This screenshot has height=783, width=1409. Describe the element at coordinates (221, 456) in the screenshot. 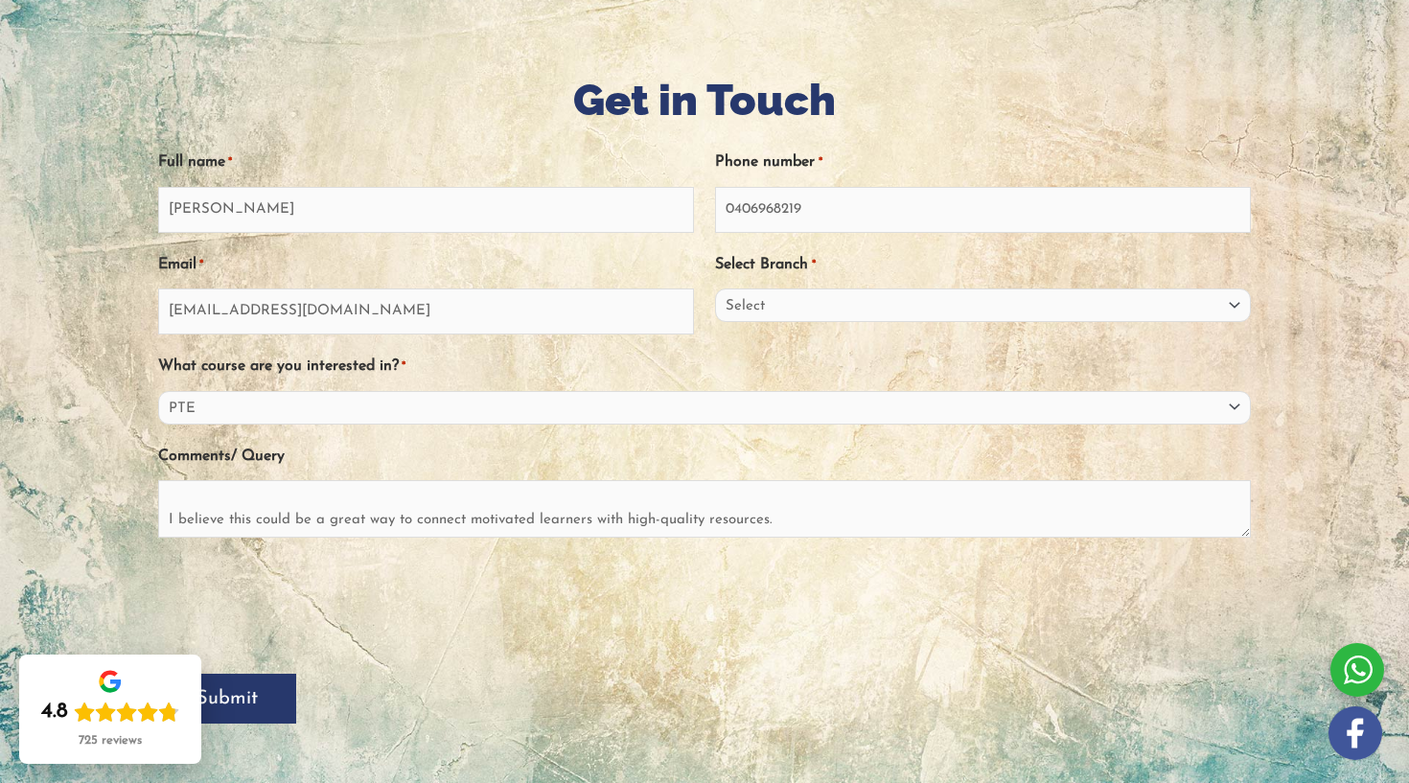

I see `label: Comments/ Query` at that location.